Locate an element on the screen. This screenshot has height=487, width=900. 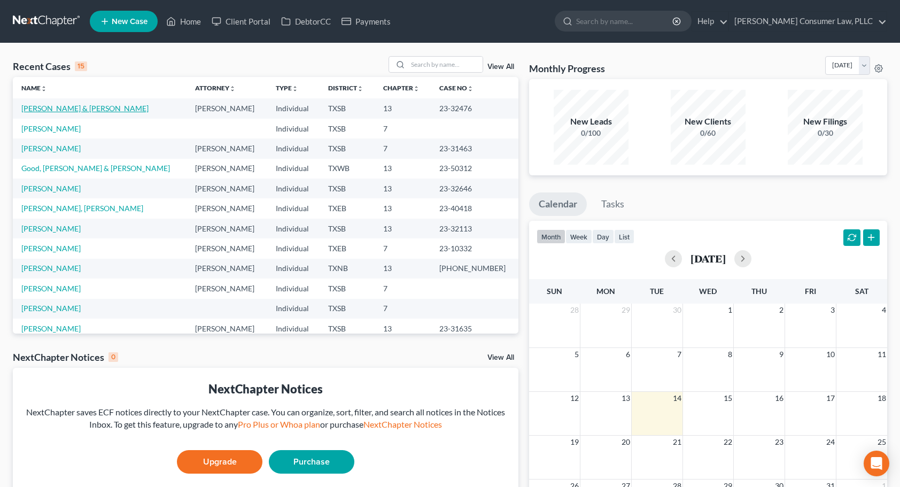
td: 23-10332 is located at coordinates (475, 248).